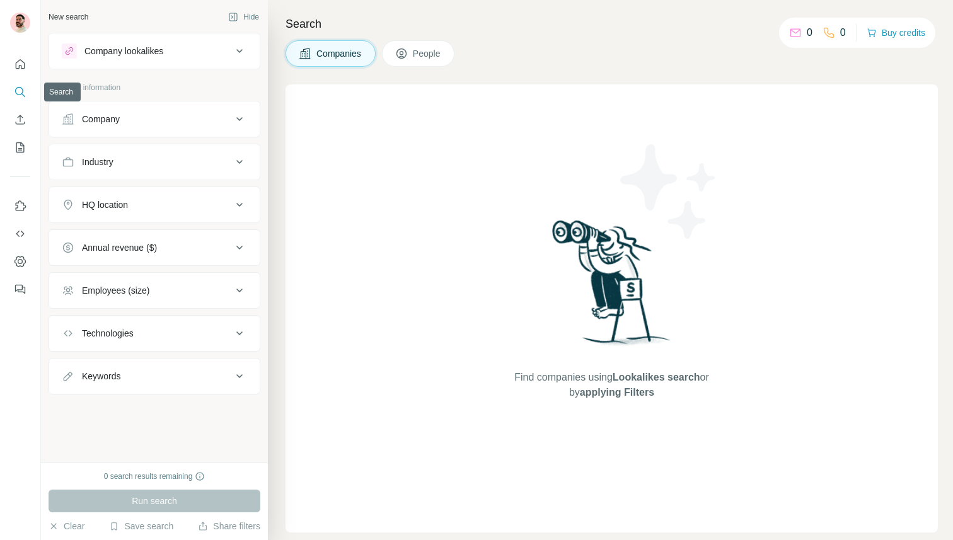 The height and width of the screenshot is (540, 953). Describe the element at coordinates (339, 54) in the screenshot. I see `span: Companies` at that location.